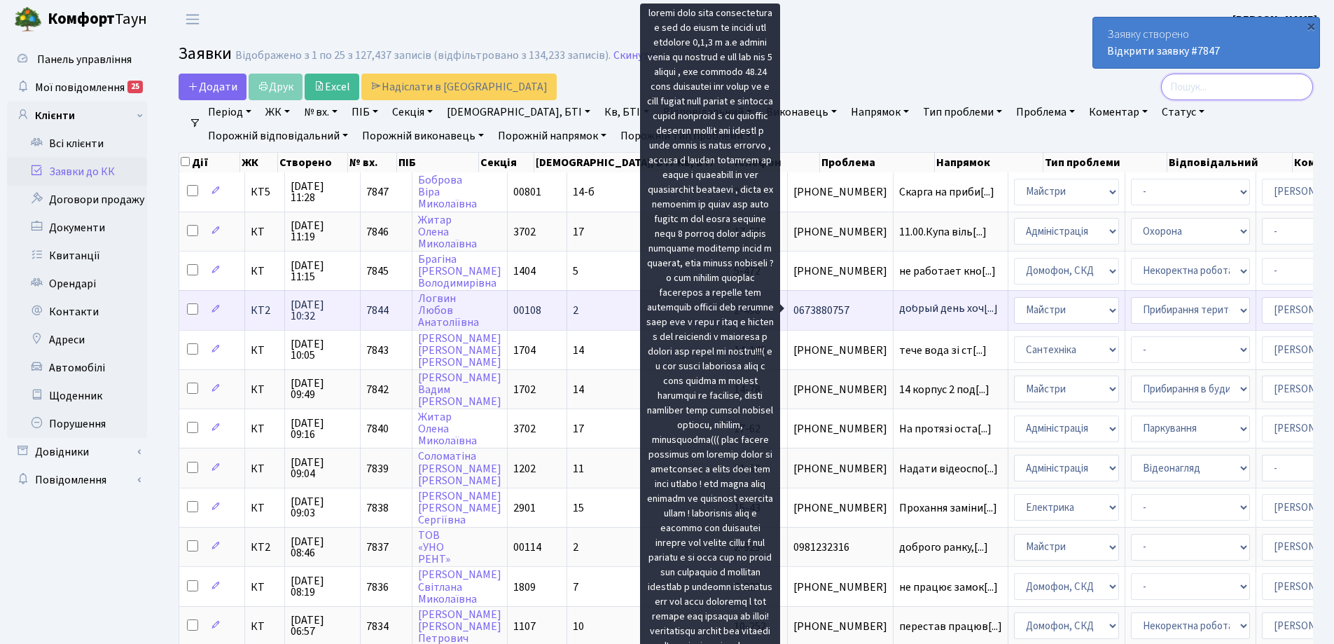 This screenshot has height=644, width=1334. I want to click on a: Довідники, so click(77, 452).